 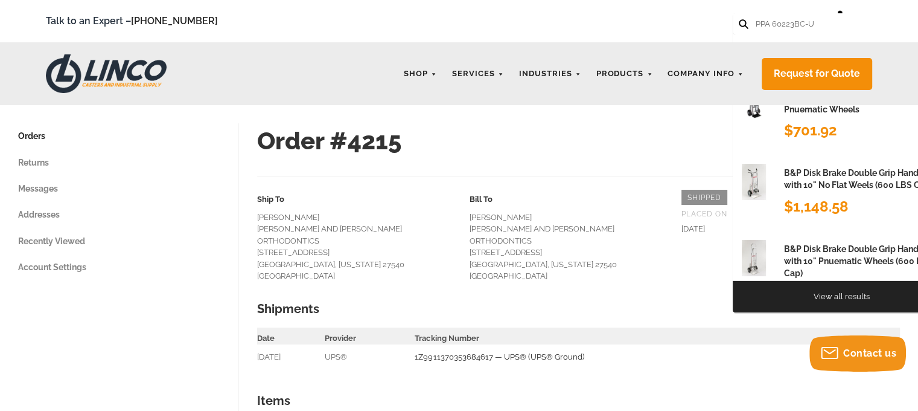 What do you see at coordinates (808, 24) in the screenshot?
I see `input: Search` at bounding box center [808, 24].